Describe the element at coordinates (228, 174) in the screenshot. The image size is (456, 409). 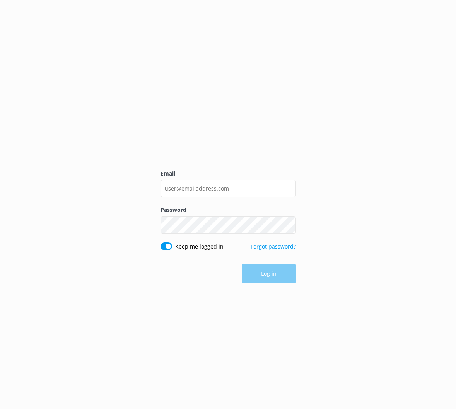
I see `label: Email` at that location.